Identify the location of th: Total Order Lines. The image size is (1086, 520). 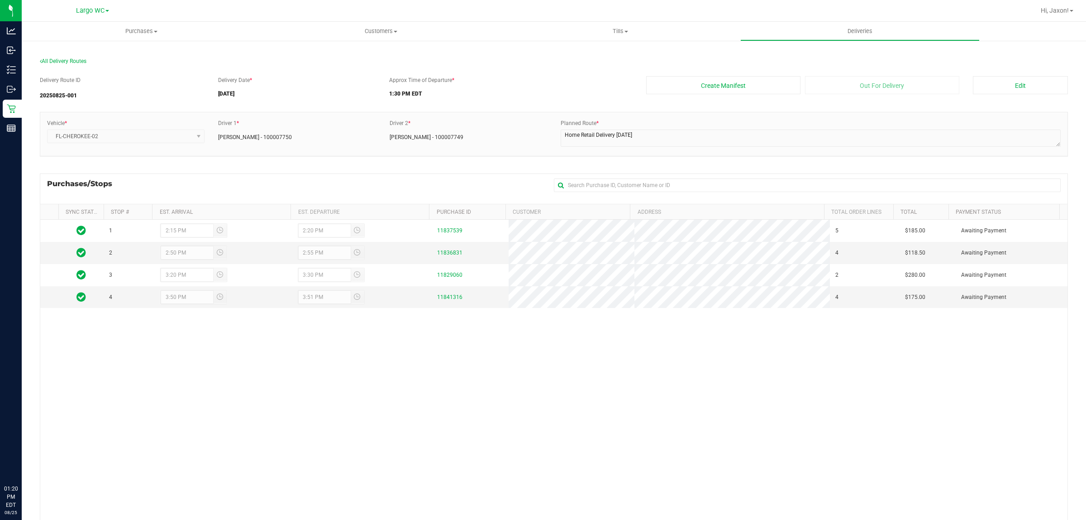
(859, 212).